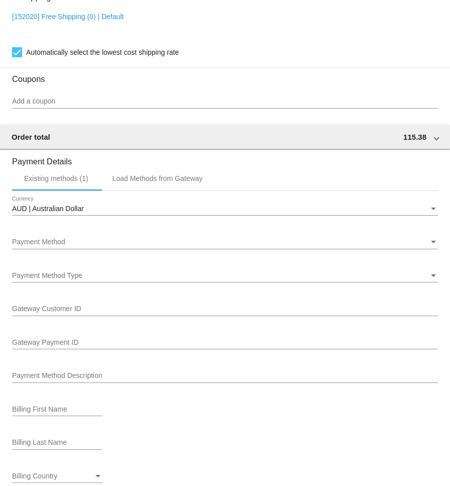 Image resolution: width=450 pixels, height=486 pixels. What do you see at coordinates (39, 242) in the screenshot?
I see `span: Payment Method` at bounding box center [39, 242].